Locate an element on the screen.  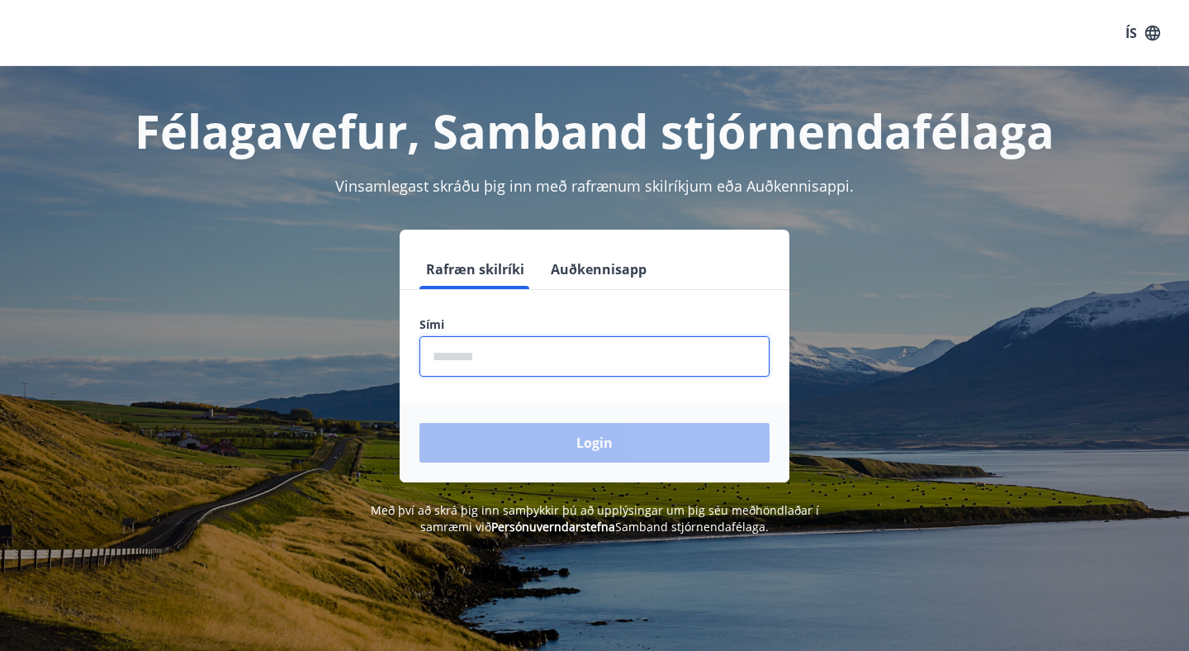
button: ÍS is located at coordinates (1143, 33).